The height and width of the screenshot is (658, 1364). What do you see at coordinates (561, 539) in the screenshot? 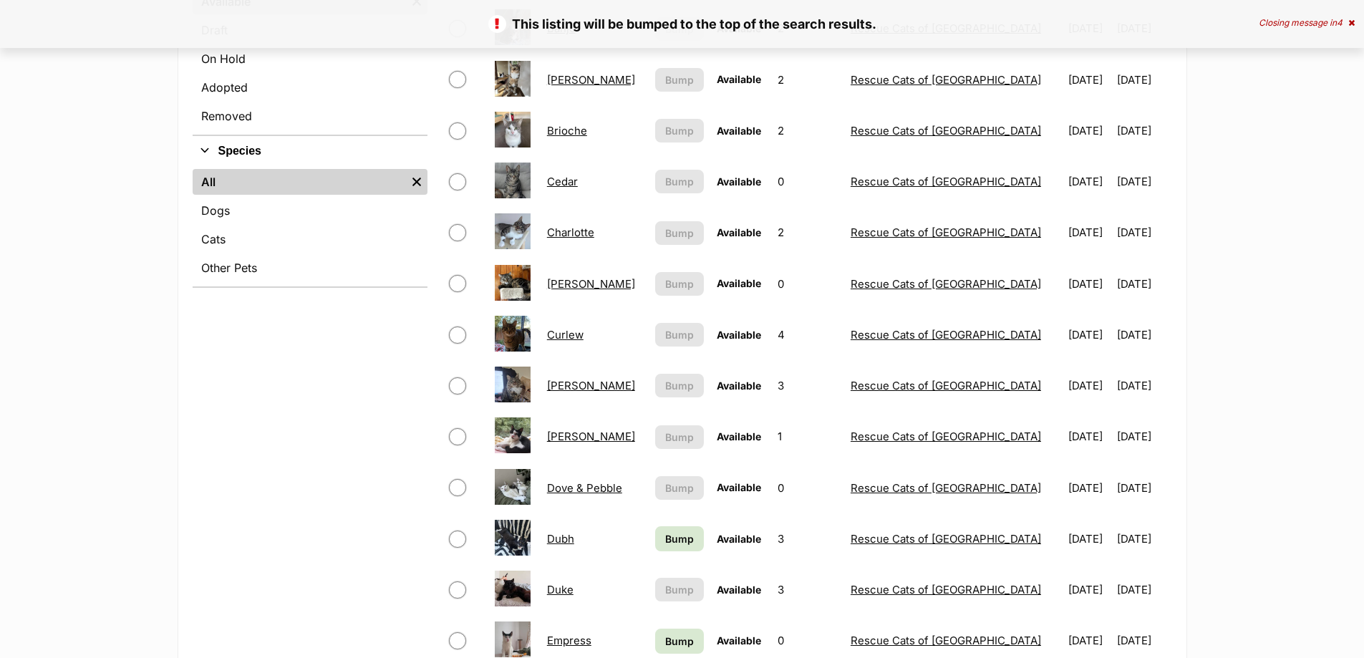
I see `a: Dubh` at bounding box center [561, 539].